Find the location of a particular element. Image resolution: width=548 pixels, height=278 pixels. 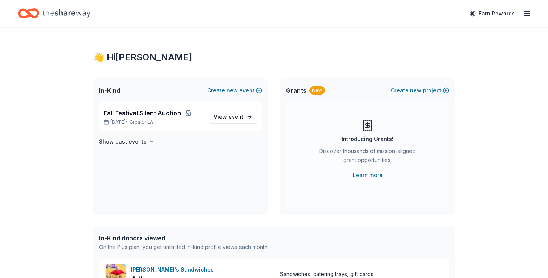

div: Introducing Grants! is located at coordinates (367, 139).